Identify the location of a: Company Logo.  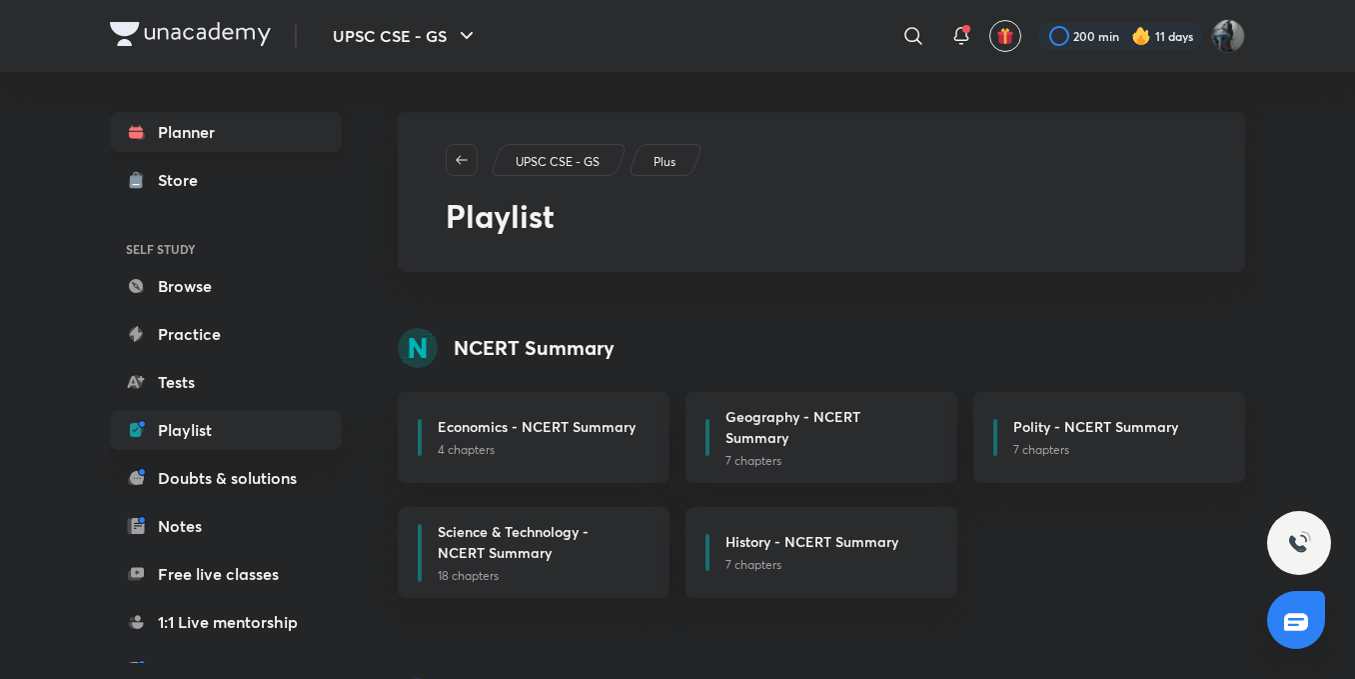
(190, 36).